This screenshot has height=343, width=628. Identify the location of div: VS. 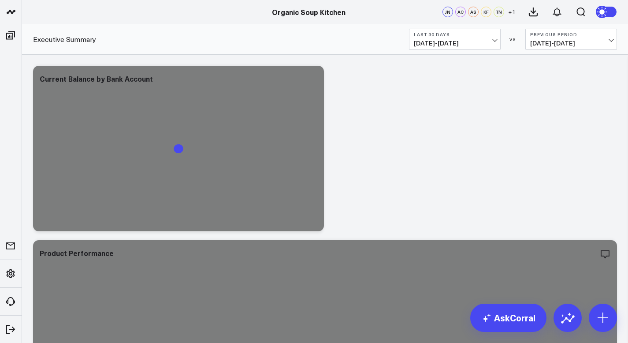
(513, 39).